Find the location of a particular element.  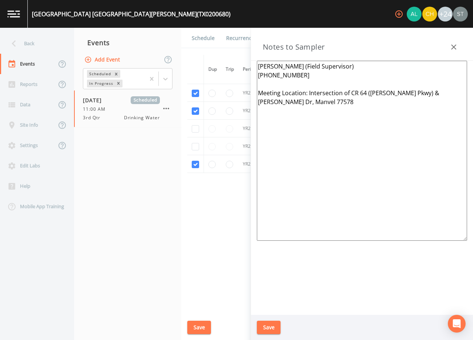

div: Events is located at coordinates (128, 43).